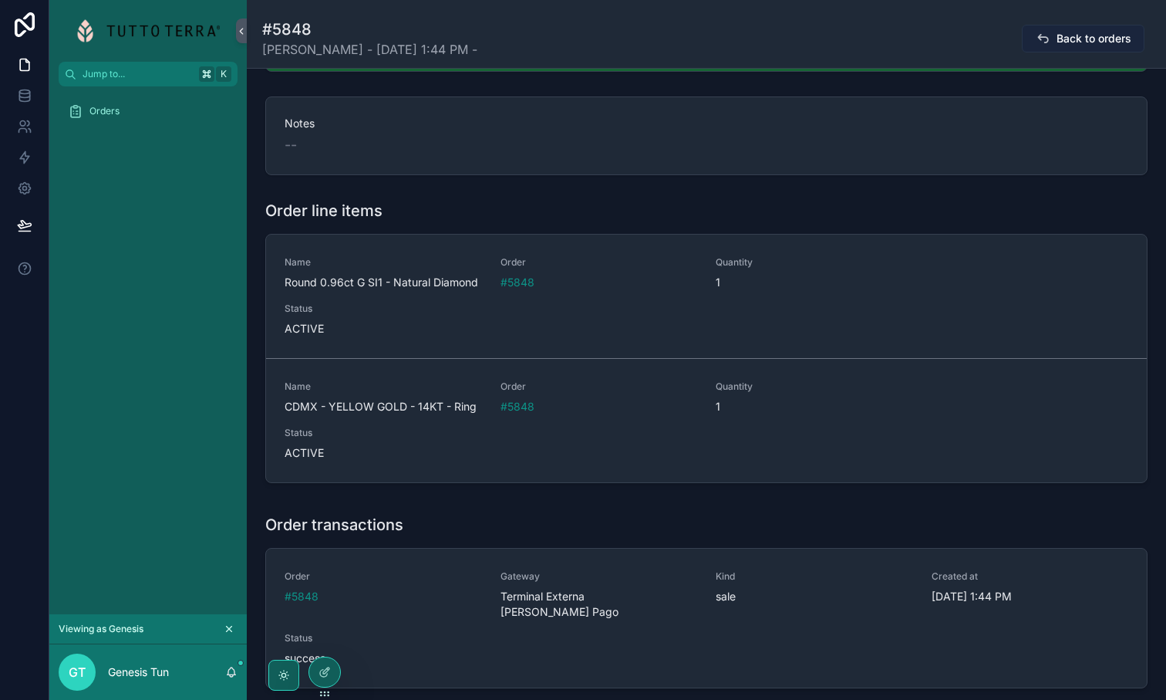 This screenshot has height=700, width=1166. Describe the element at coordinates (1083, 39) in the screenshot. I see `button: Back to orders` at that location.